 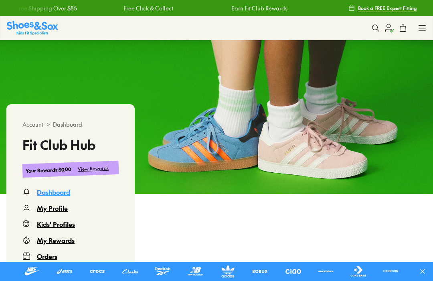 What do you see at coordinates (53, 192) in the screenshot?
I see `div: Dashboard` at bounding box center [53, 192].